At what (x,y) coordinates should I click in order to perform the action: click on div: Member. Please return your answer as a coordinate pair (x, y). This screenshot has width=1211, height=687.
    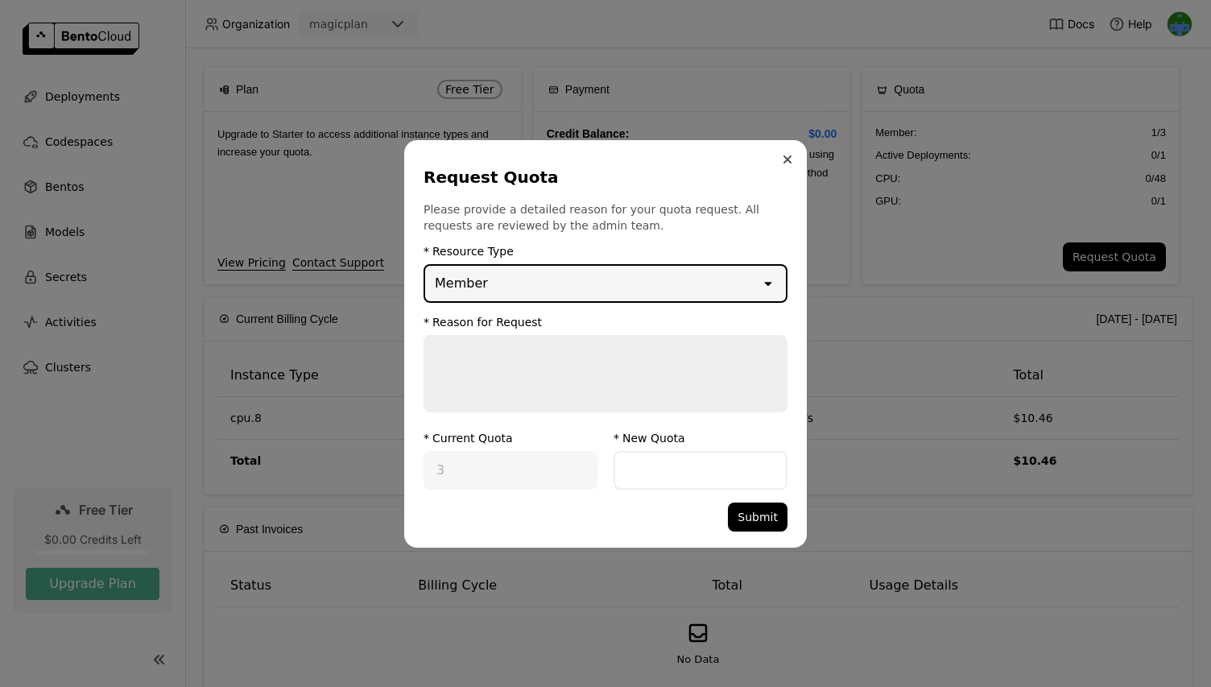
    Looking at the image, I should click on (461, 284).